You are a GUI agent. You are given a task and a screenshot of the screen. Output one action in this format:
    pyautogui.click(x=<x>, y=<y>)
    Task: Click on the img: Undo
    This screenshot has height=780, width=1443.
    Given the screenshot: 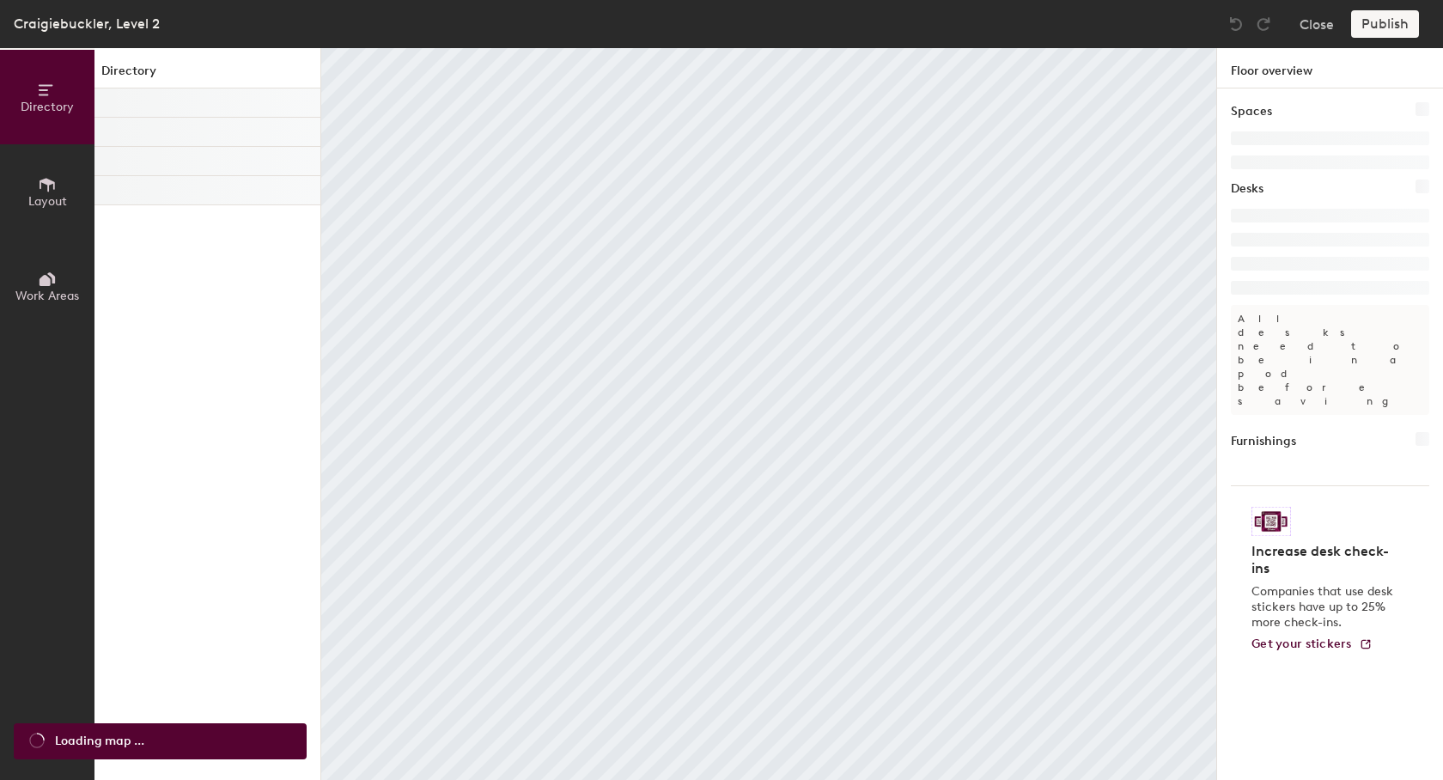 What is the action you would take?
    pyautogui.click(x=1236, y=24)
    